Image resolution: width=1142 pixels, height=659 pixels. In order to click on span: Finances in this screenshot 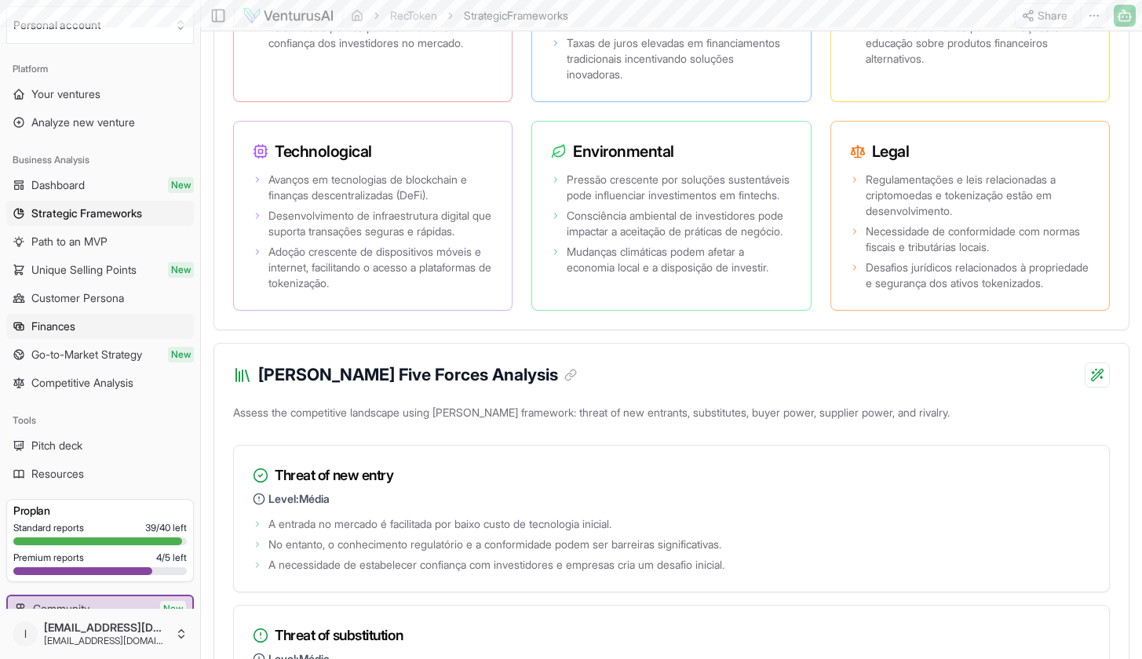, I will do `click(53, 326)`.